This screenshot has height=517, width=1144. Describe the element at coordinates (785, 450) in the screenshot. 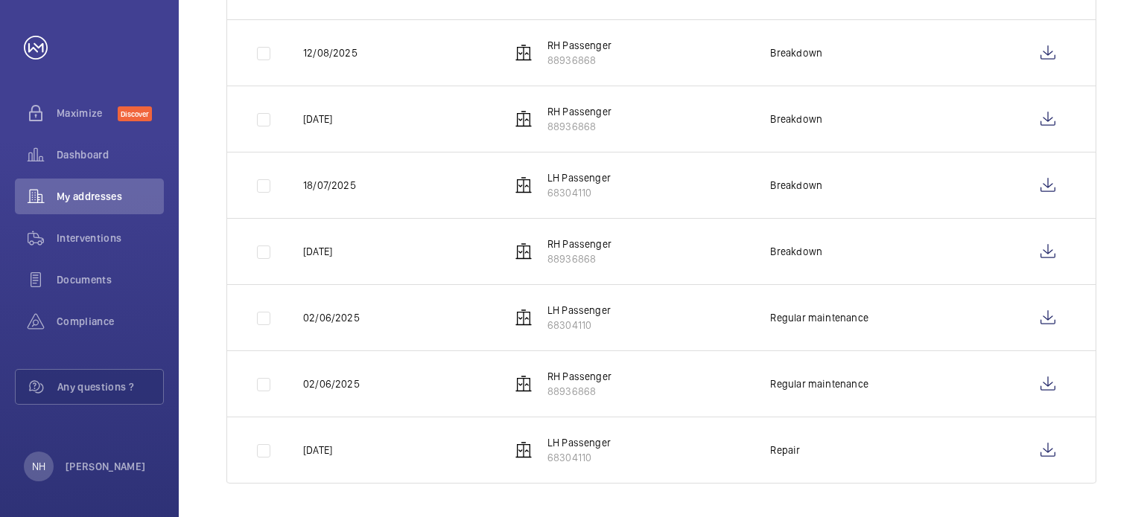

I see `p: Repair` at that location.